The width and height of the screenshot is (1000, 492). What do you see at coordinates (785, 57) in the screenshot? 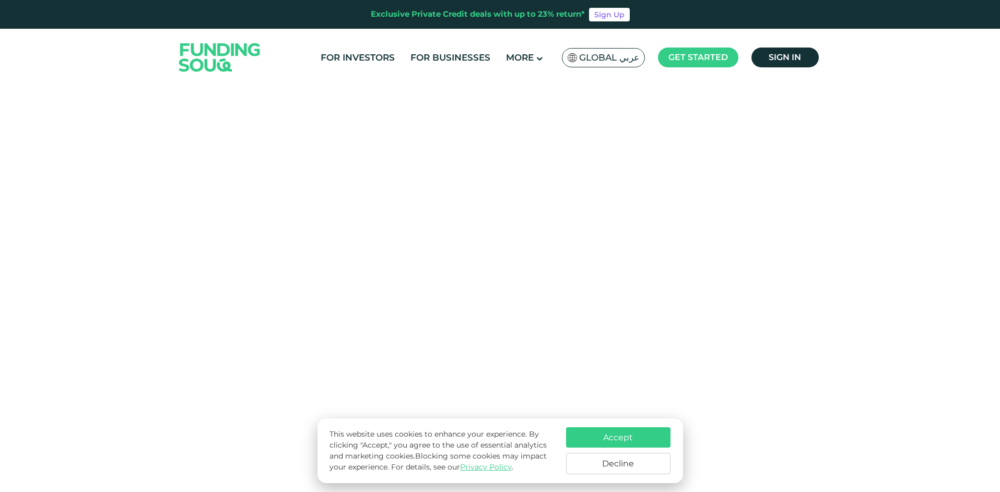
I see `span: Sign in` at bounding box center [785, 57].